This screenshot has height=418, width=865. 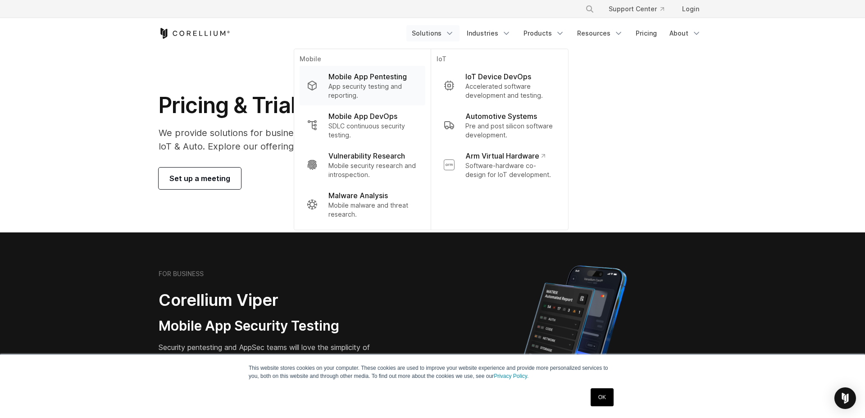 What do you see at coordinates (691, 9) in the screenshot?
I see `a: Login` at bounding box center [691, 9].